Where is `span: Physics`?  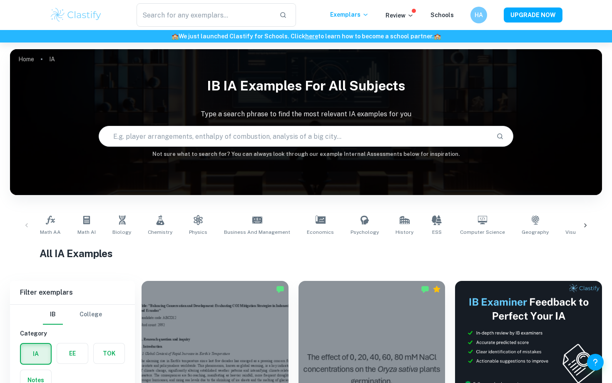 span: Physics is located at coordinates (198, 232).